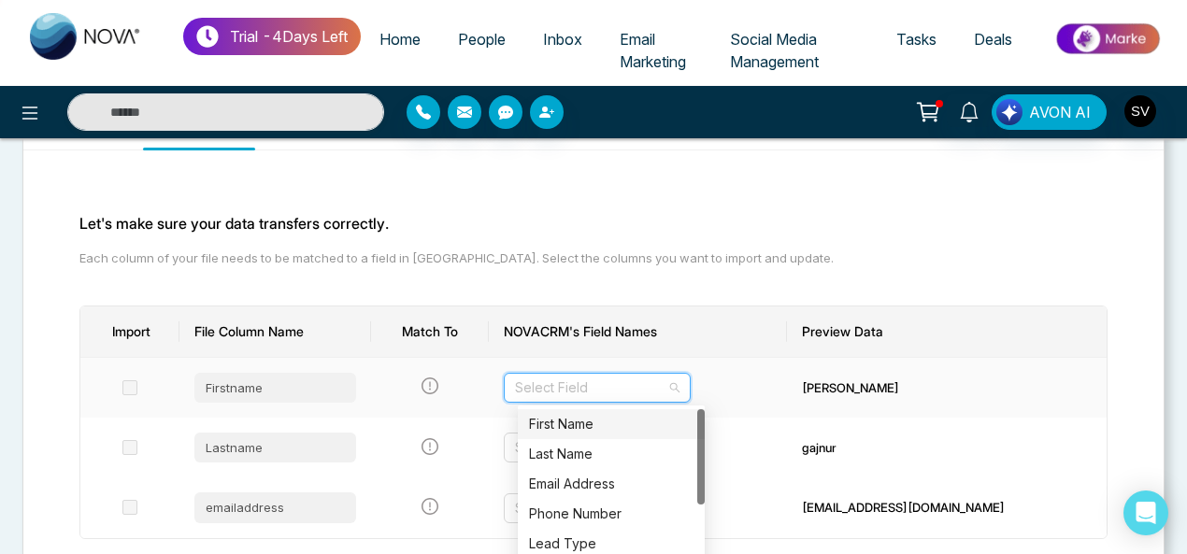 This screenshot has height=554, width=1187. Describe the element at coordinates (1060, 112) in the screenshot. I see `span: AVON AI` at that location.